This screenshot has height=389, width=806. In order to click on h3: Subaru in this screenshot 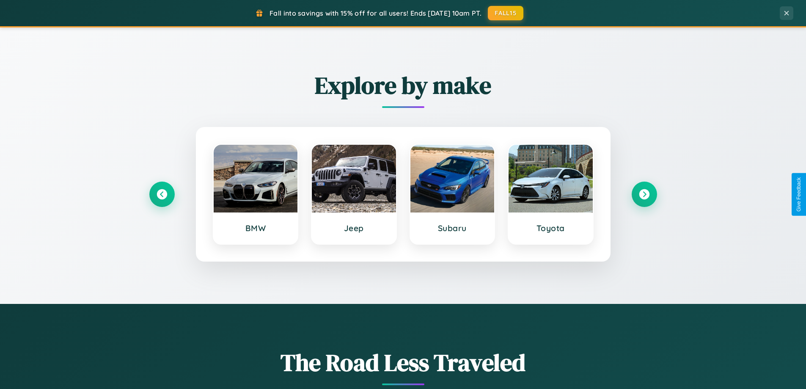, I will do `click(452, 228)`.